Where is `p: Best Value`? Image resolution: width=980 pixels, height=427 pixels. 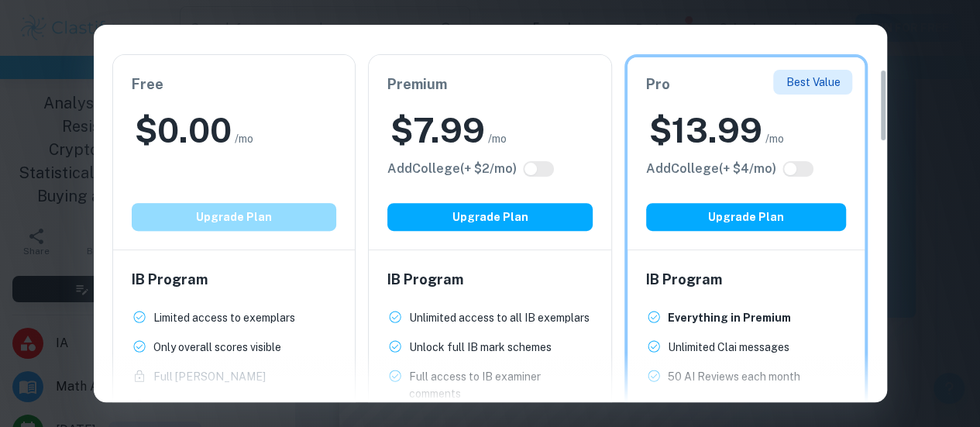
p: Best Value is located at coordinates (813, 82).